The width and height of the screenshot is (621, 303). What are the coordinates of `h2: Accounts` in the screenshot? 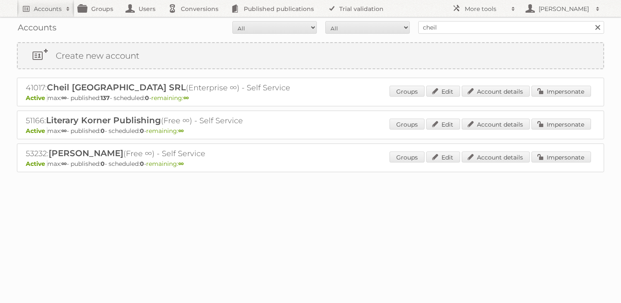 It's located at (48, 9).